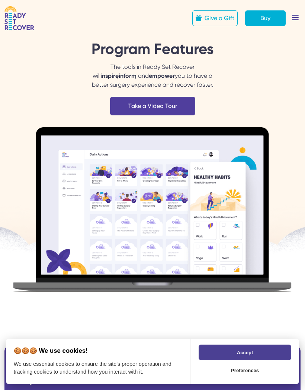 Image resolution: width=305 pixels, height=390 pixels. Describe the element at coordinates (153, 106) in the screenshot. I see `a: Take a Video Tour` at that location.